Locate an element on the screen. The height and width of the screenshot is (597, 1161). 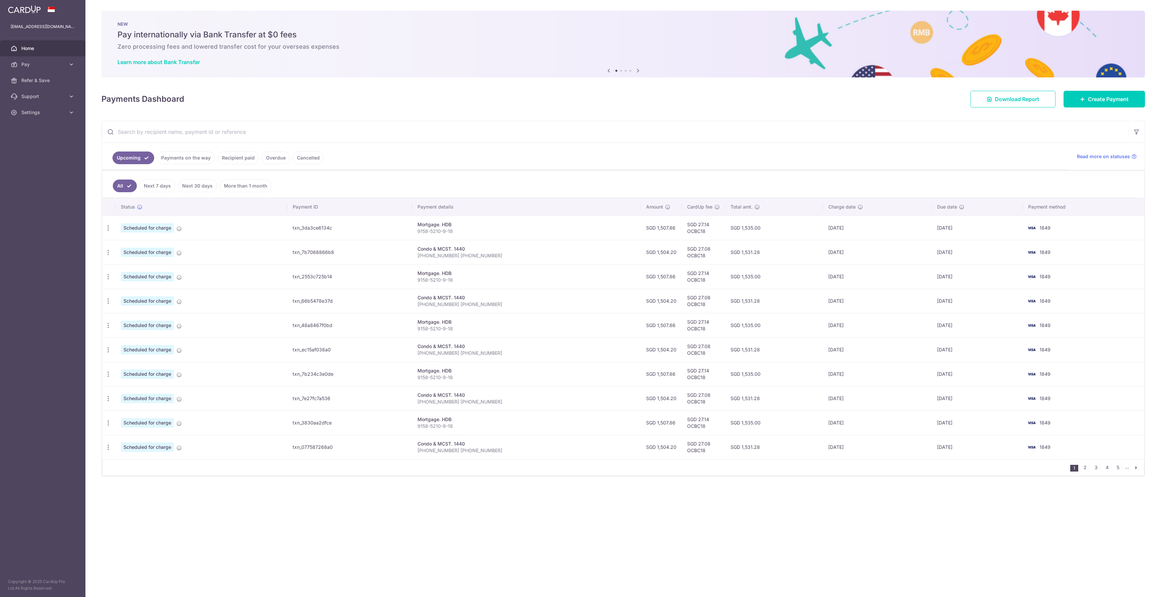
a: Recipient paid is located at coordinates (238, 158).